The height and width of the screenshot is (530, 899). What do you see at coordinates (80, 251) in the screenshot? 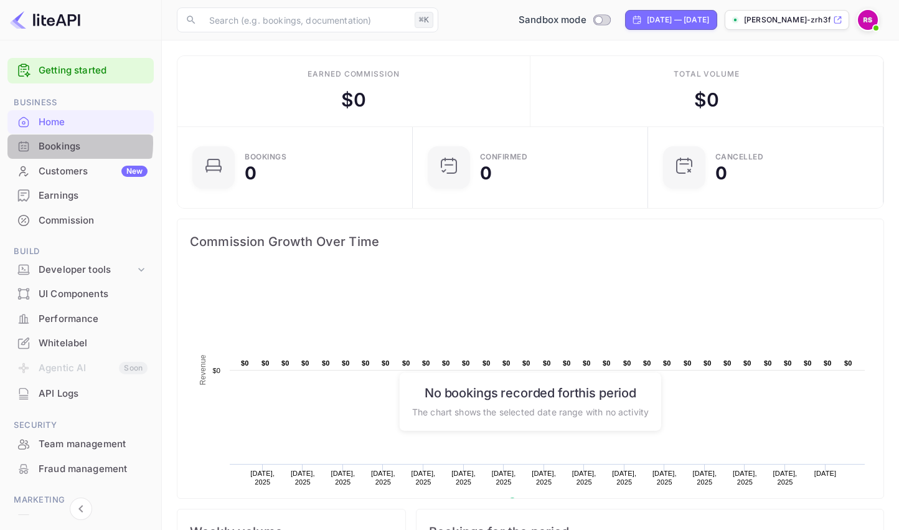
I see `span: Build` at bounding box center [80, 251].